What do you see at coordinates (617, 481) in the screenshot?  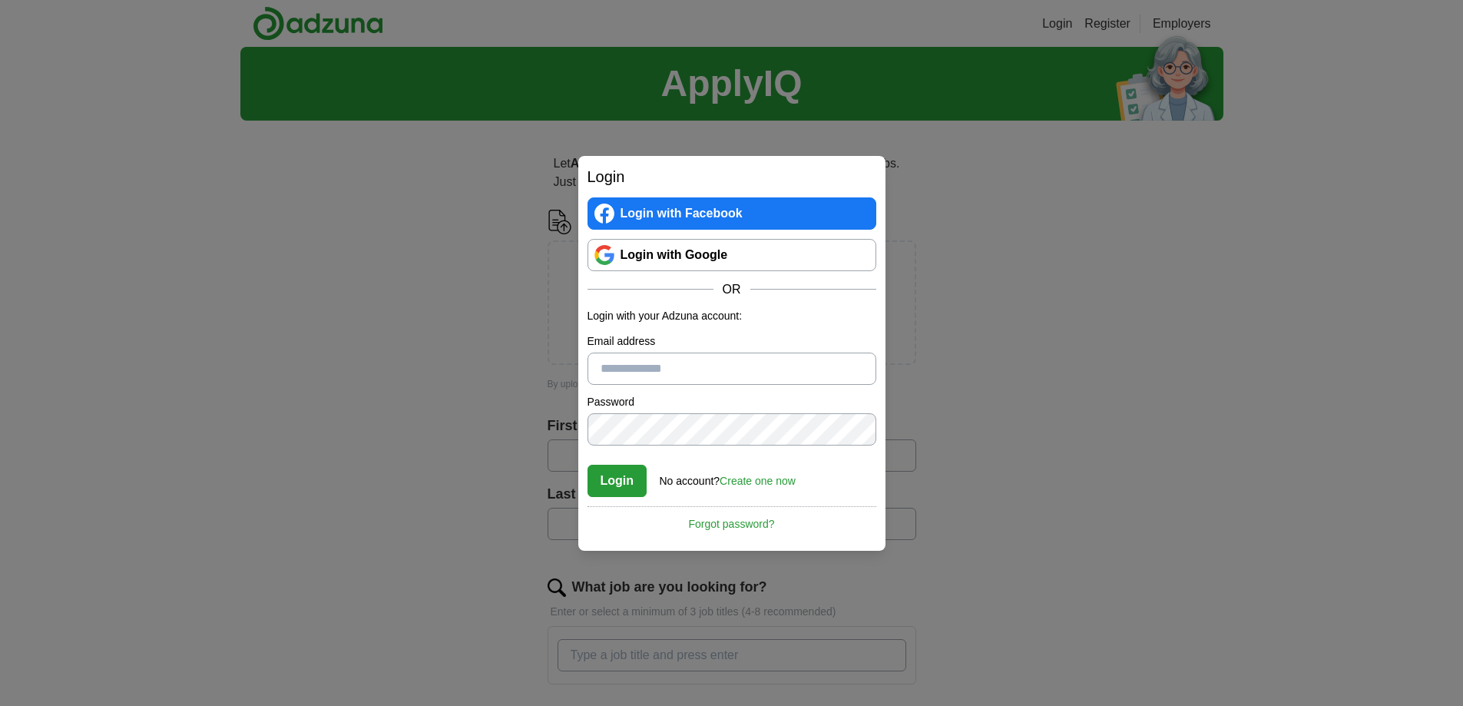 I see `button: Login` at bounding box center [617, 481].